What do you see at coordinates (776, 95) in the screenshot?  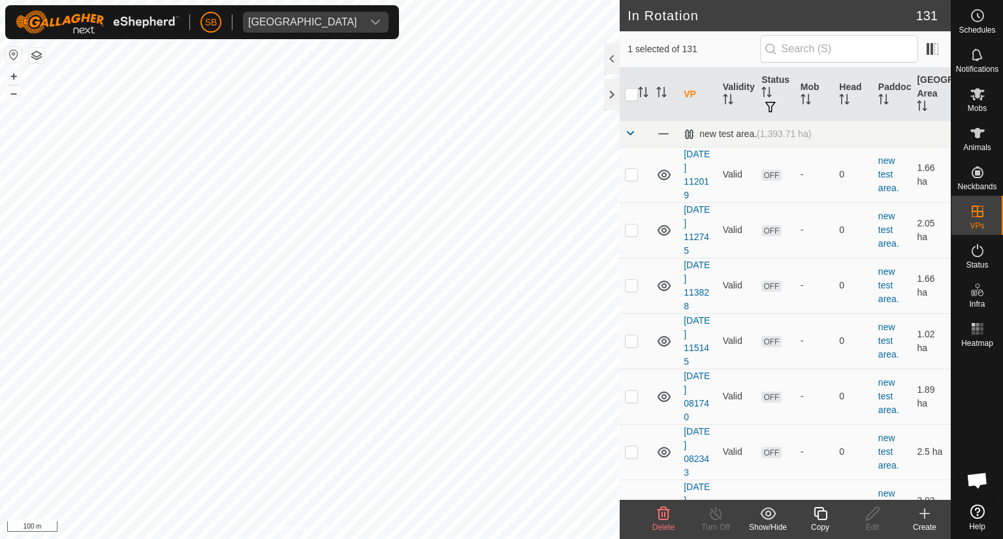 I see `th: Status` at bounding box center [776, 95].